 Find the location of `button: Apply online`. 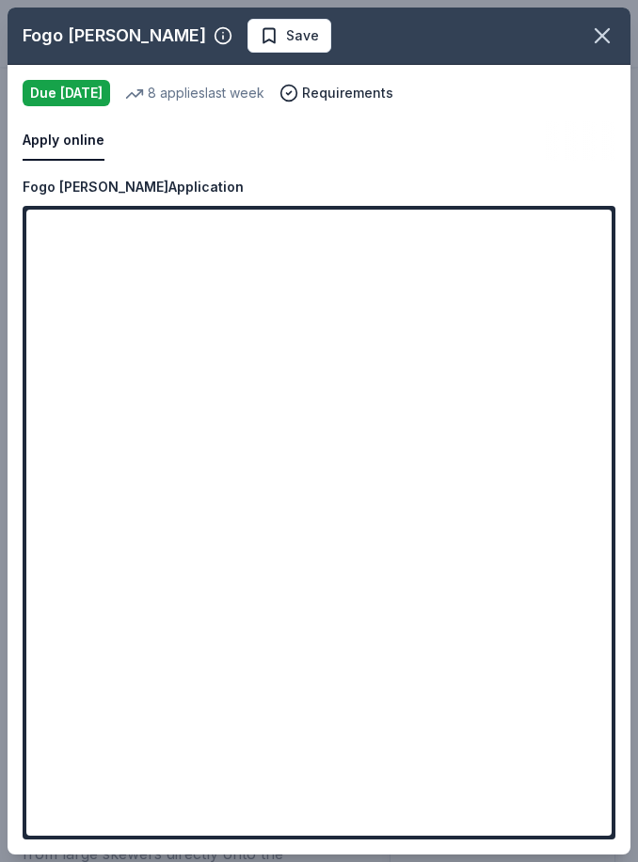

button: Apply online is located at coordinates (63, 141).